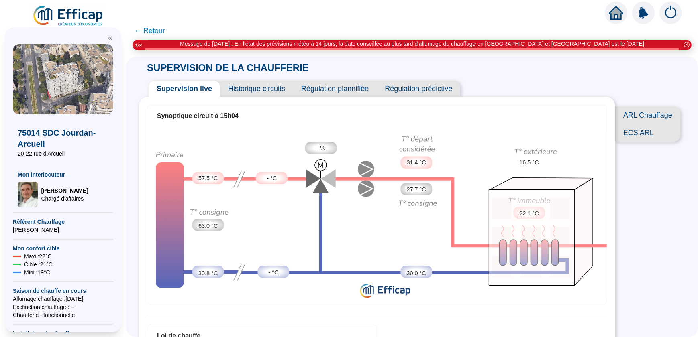 This screenshot has height=337, width=698. Describe the element at coordinates (208, 179) in the screenshot. I see `span: 57.5 °C` at that location.